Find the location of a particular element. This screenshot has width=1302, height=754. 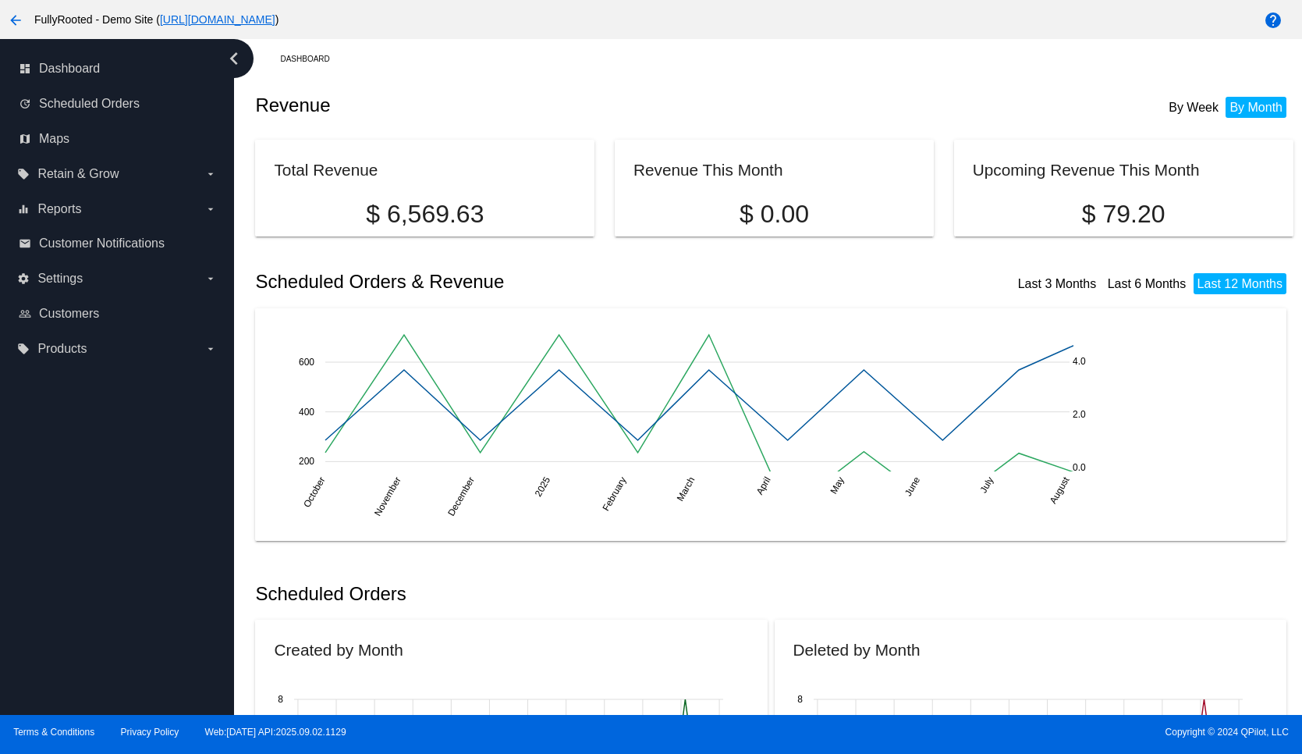

h2: Scheduled Orders is located at coordinates (514, 594).